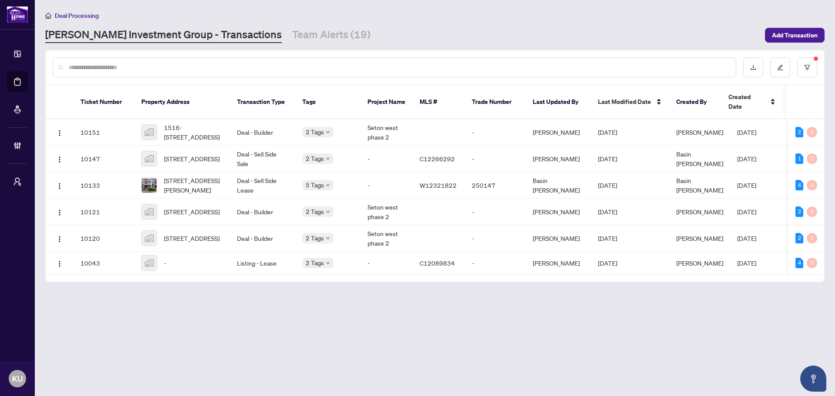 The width and height of the screenshot is (835, 396). I want to click on td: 10151, so click(104, 132).